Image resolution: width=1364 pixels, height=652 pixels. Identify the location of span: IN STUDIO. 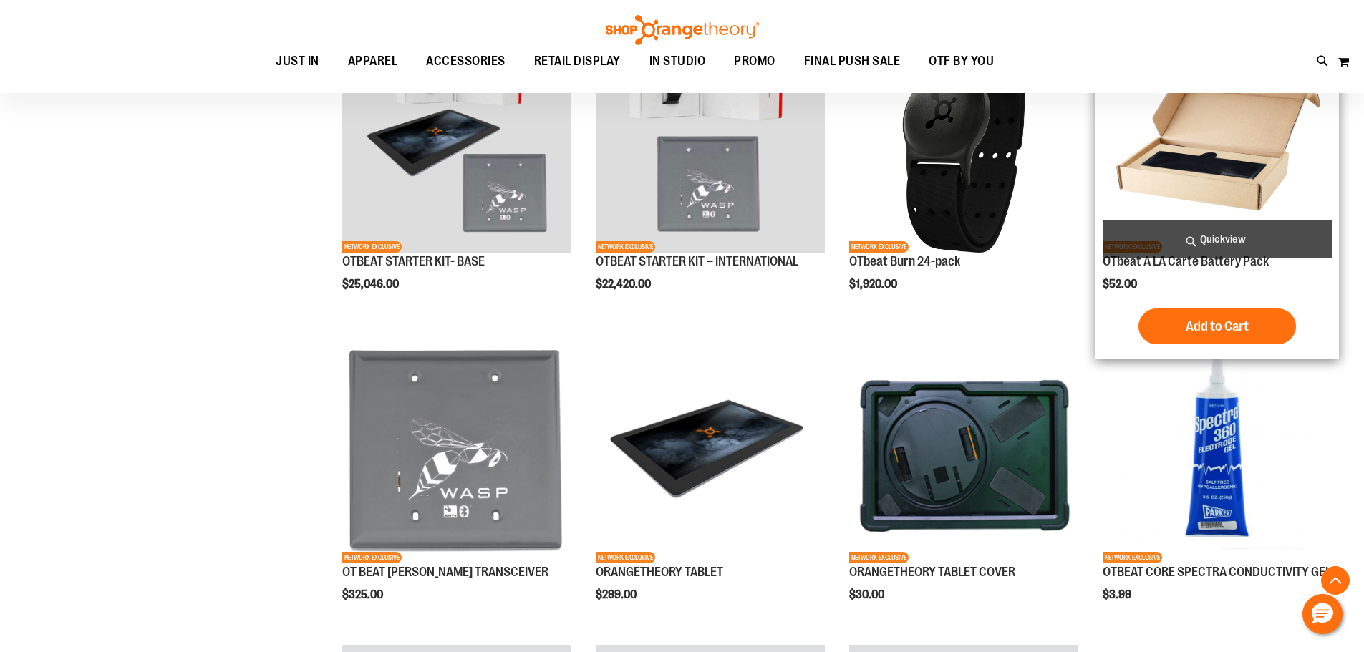
(677, 61).